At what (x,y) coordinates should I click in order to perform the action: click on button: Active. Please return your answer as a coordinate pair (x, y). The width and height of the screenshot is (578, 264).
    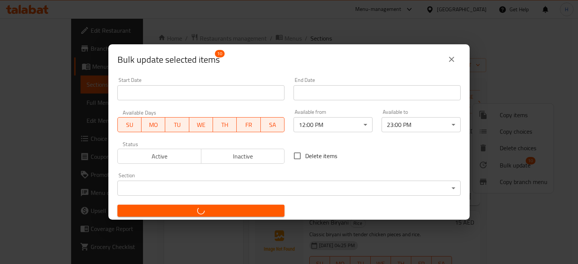
    Looking at the image, I should click on (159, 156).